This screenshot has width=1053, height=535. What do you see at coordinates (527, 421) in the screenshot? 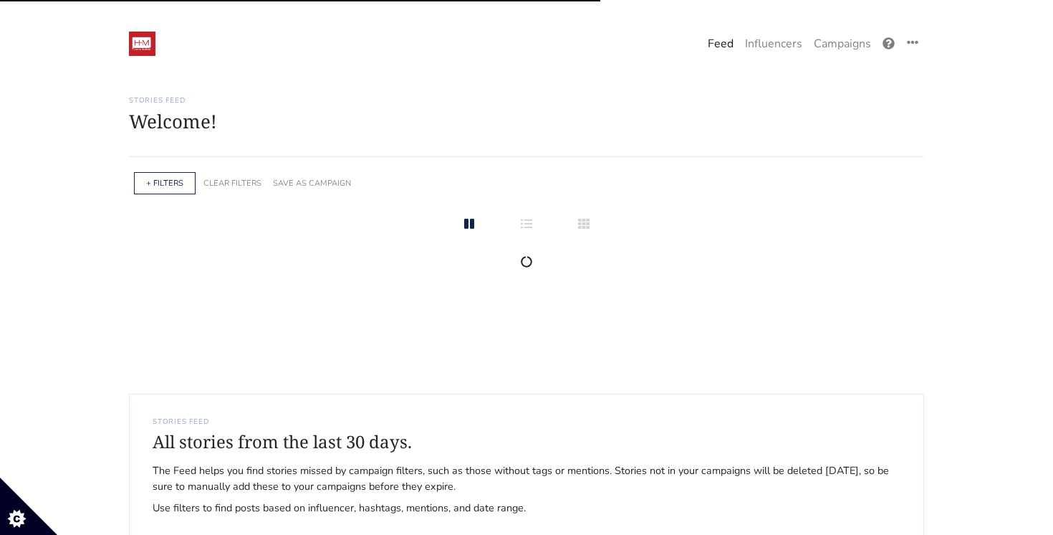
I see `h6: STORIES FEED` at bounding box center [527, 421].